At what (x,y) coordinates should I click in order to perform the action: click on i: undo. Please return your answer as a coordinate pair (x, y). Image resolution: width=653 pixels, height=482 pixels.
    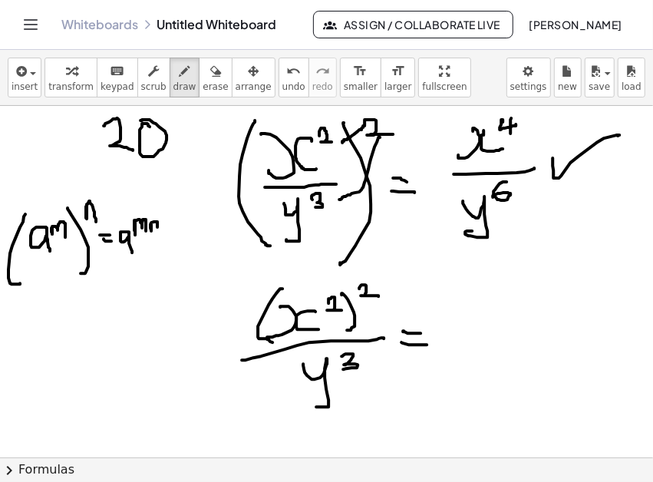
    Looking at the image, I should click on (293, 71).